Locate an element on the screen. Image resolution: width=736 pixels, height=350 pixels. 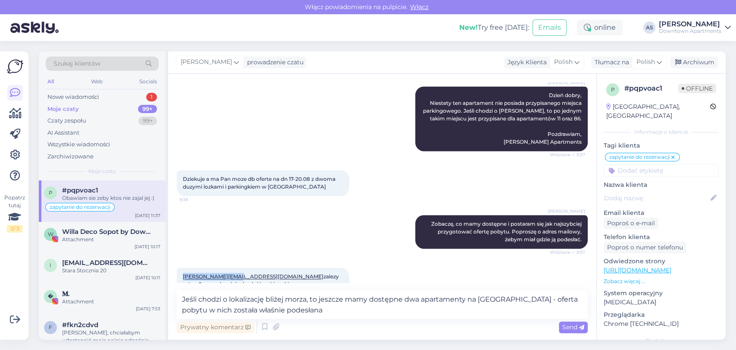
div: Informacje o kliencie is located at coordinates (661, 132).